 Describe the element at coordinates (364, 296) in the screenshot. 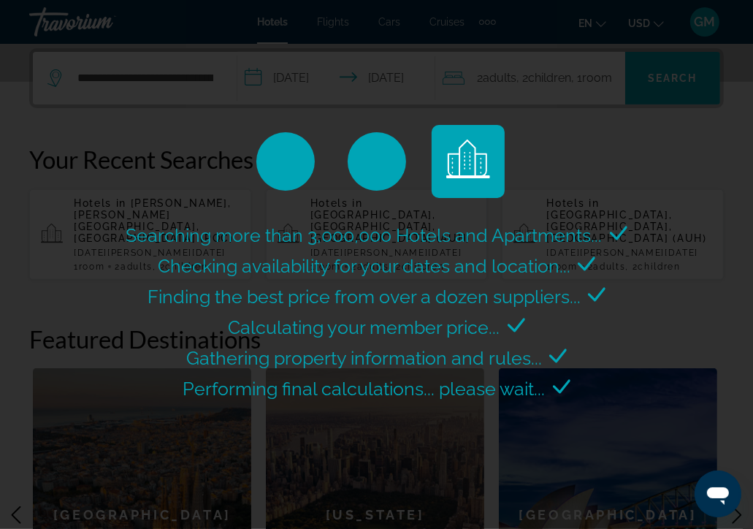

I see `span: Finding the best price from over a dozen suppliers...` at that location.